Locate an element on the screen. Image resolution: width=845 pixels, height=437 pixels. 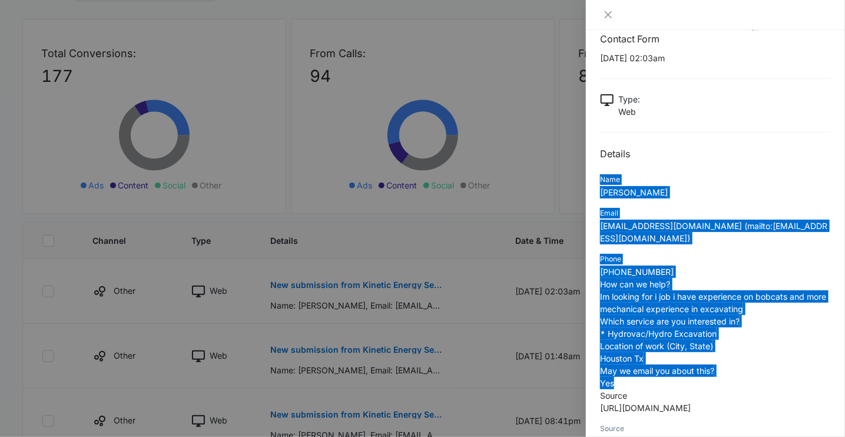
span: Yes is located at coordinates (607, 383).